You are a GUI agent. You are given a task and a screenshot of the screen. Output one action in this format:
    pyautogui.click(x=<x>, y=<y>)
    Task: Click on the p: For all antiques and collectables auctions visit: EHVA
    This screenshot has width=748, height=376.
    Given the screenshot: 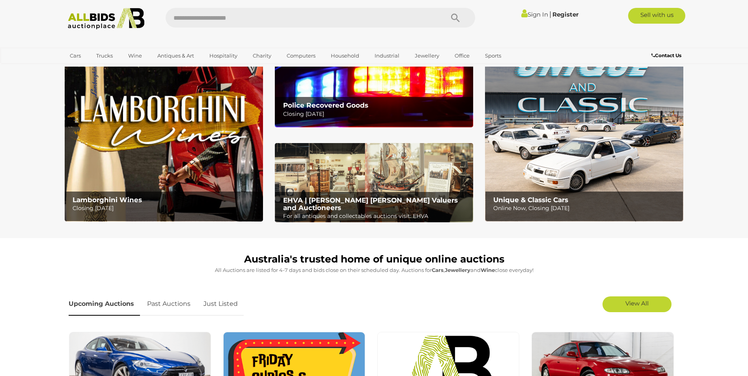 What is the action you would take?
    pyautogui.click(x=376, y=216)
    